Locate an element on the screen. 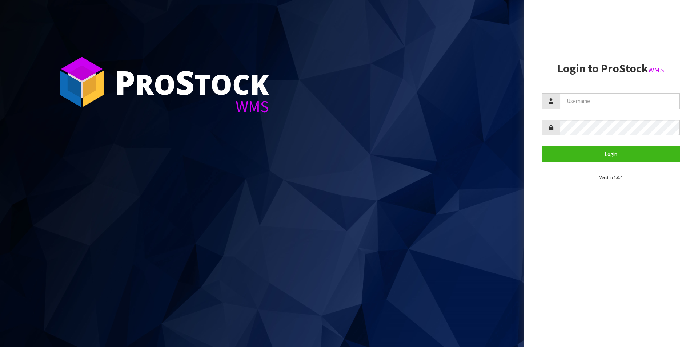 This screenshot has height=347, width=698. span: P is located at coordinates (125, 82).